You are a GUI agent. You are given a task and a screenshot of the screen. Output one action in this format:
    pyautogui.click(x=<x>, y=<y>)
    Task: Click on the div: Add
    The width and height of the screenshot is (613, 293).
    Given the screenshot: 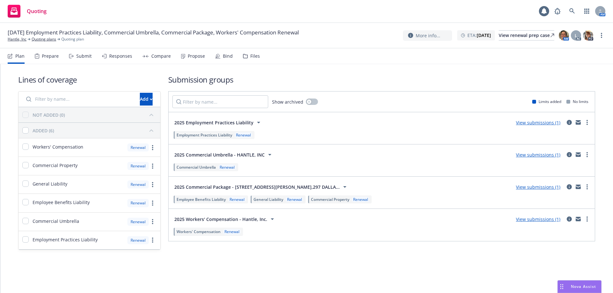 What is the action you would take?
    pyautogui.click(x=146, y=99)
    